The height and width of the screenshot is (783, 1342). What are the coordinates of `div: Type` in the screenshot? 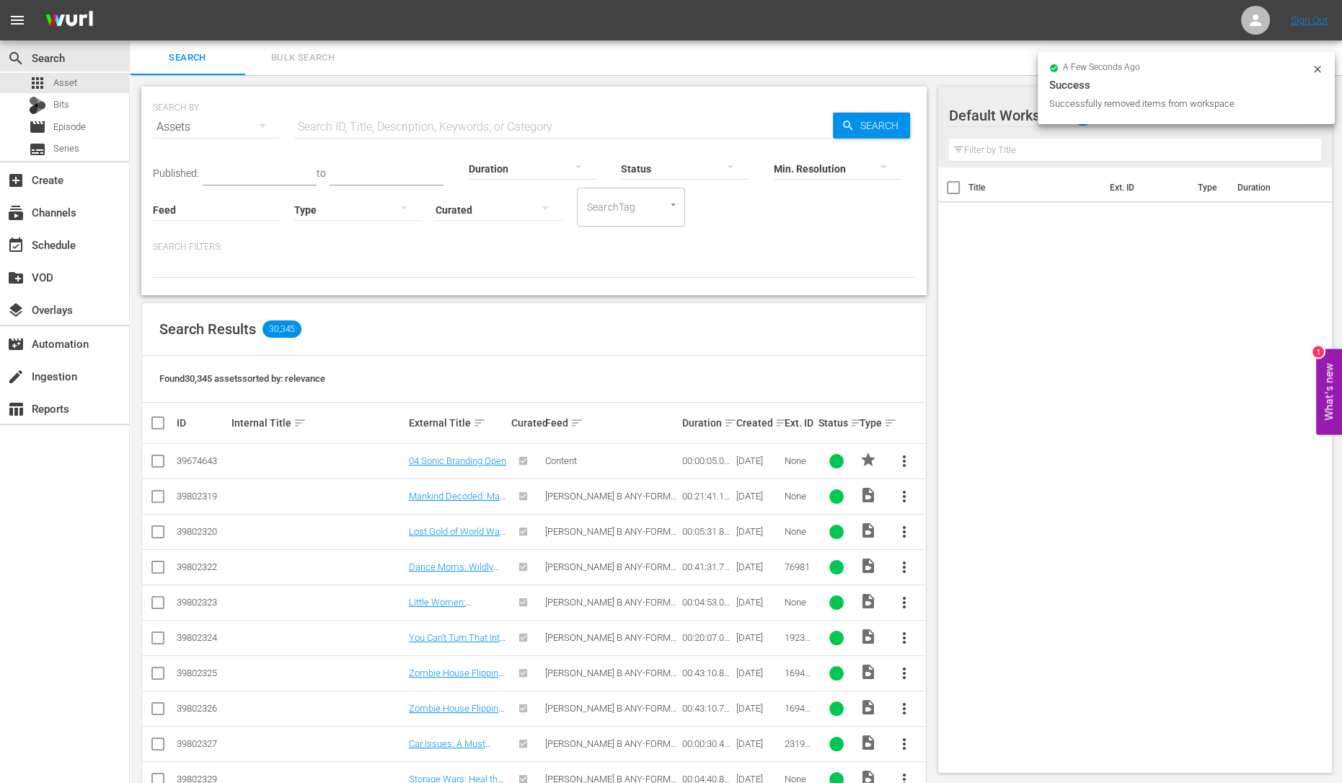 It's located at (871, 423).